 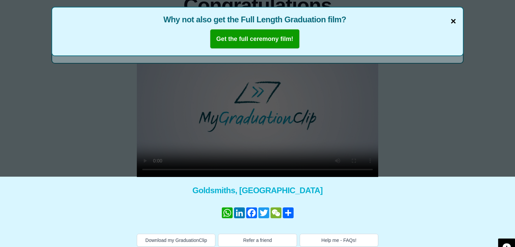 What do you see at coordinates (288, 213) in the screenshot?
I see `a: Share` at bounding box center [288, 213].